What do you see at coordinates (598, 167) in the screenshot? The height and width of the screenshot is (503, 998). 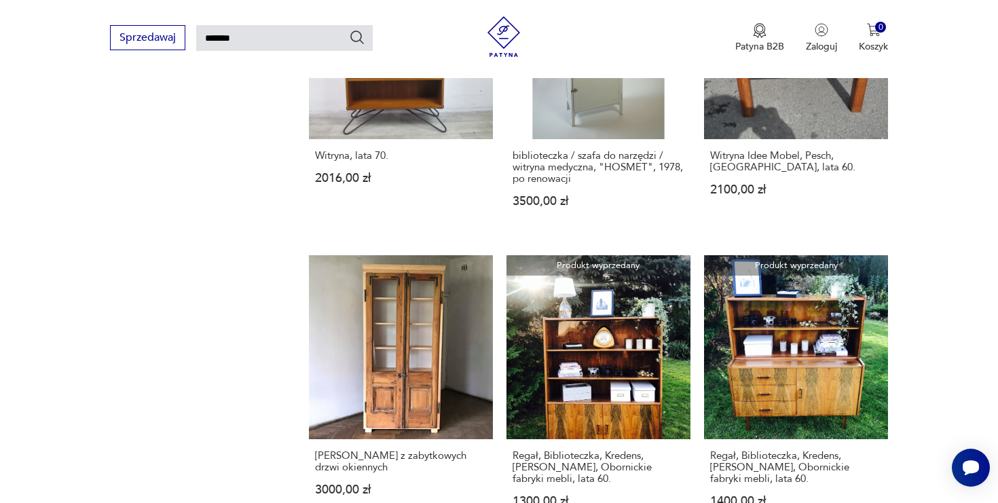 I see `h3: biblioteczka / szafa do narzędzi / witryna medyczna, "HOSMET", 1978, po renowacji` at bounding box center [598, 167].